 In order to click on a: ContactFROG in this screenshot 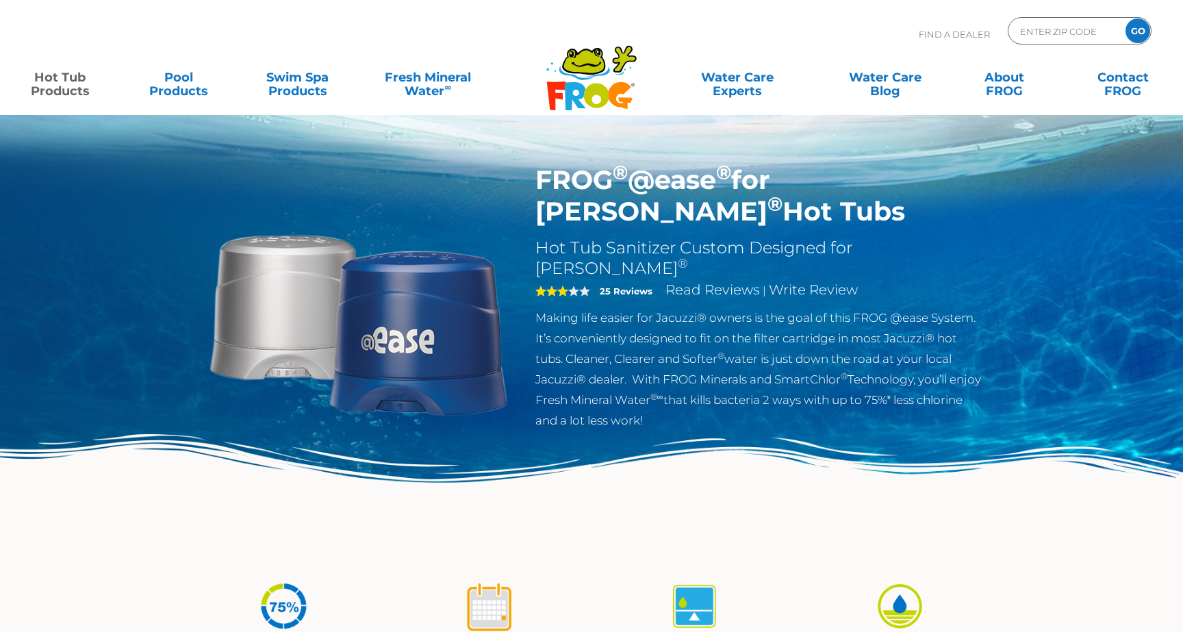, I will do `click(1123, 77)`.